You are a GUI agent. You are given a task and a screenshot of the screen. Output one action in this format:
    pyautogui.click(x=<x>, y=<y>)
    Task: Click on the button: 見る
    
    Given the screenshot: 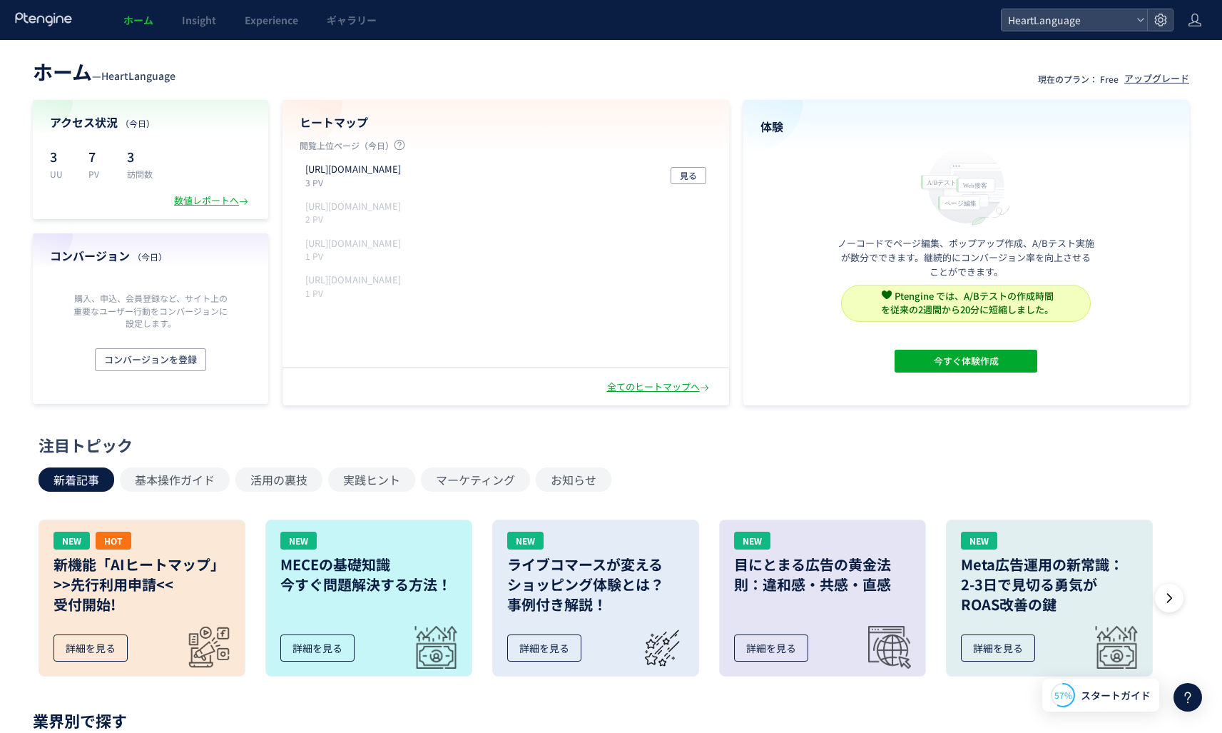 What is the action you would take?
    pyautogui.click(x=688, y=175)
    